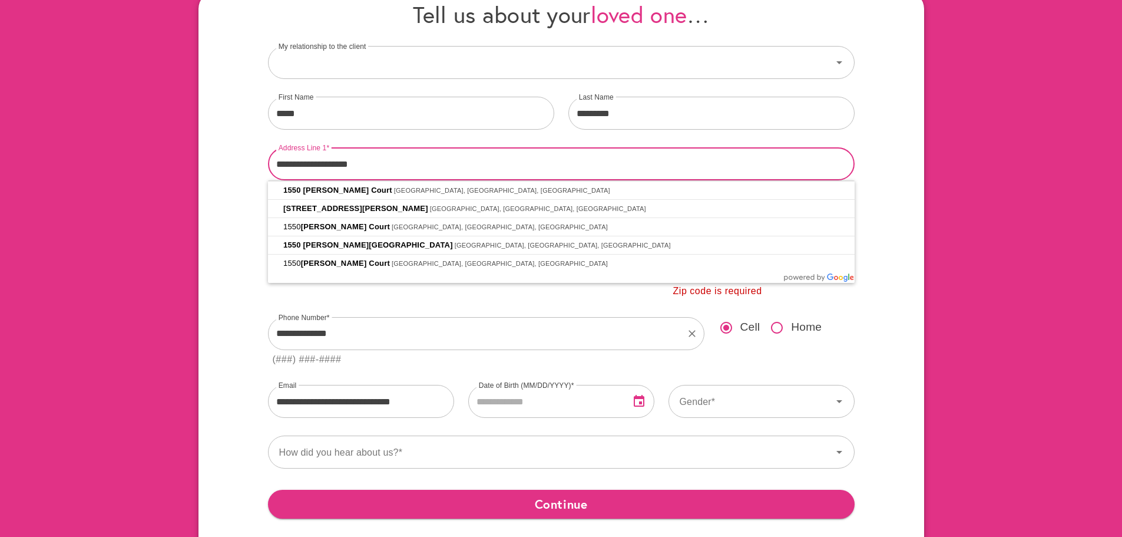 The image size is (1122, 537). Describe the element at coordinates (718, 291) in the screenshot. I see `div: Zip code is required` at that location.